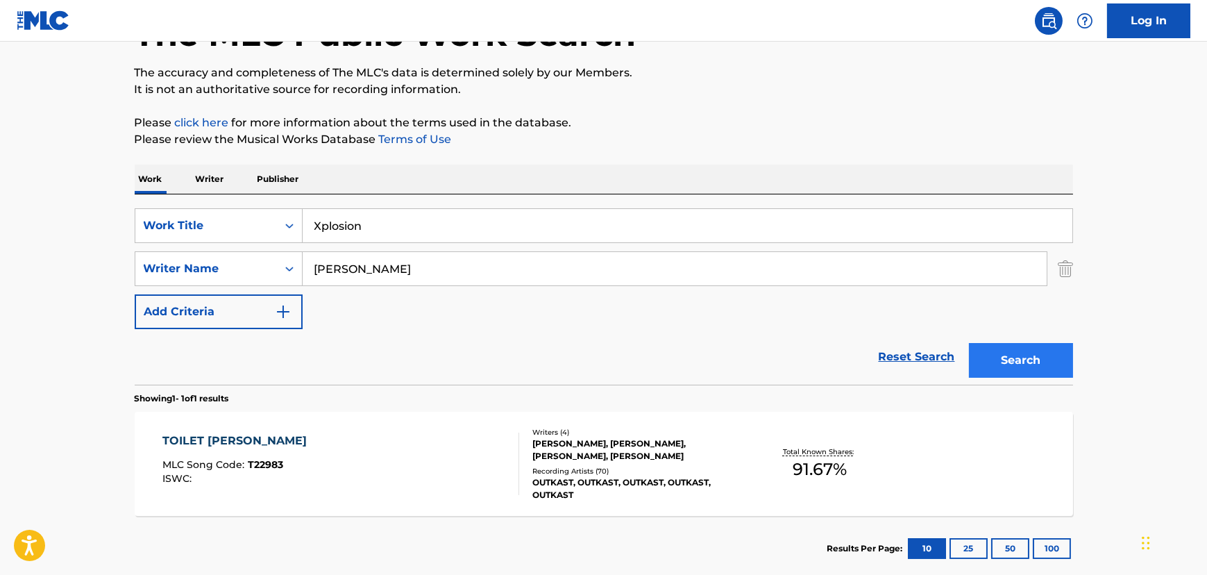 The width and height of the screenshot is (1207, 575). Describe the element at coordinates (637, 471) in the screenshot. I see `div: Recording Artists ( 70 )` at that location.